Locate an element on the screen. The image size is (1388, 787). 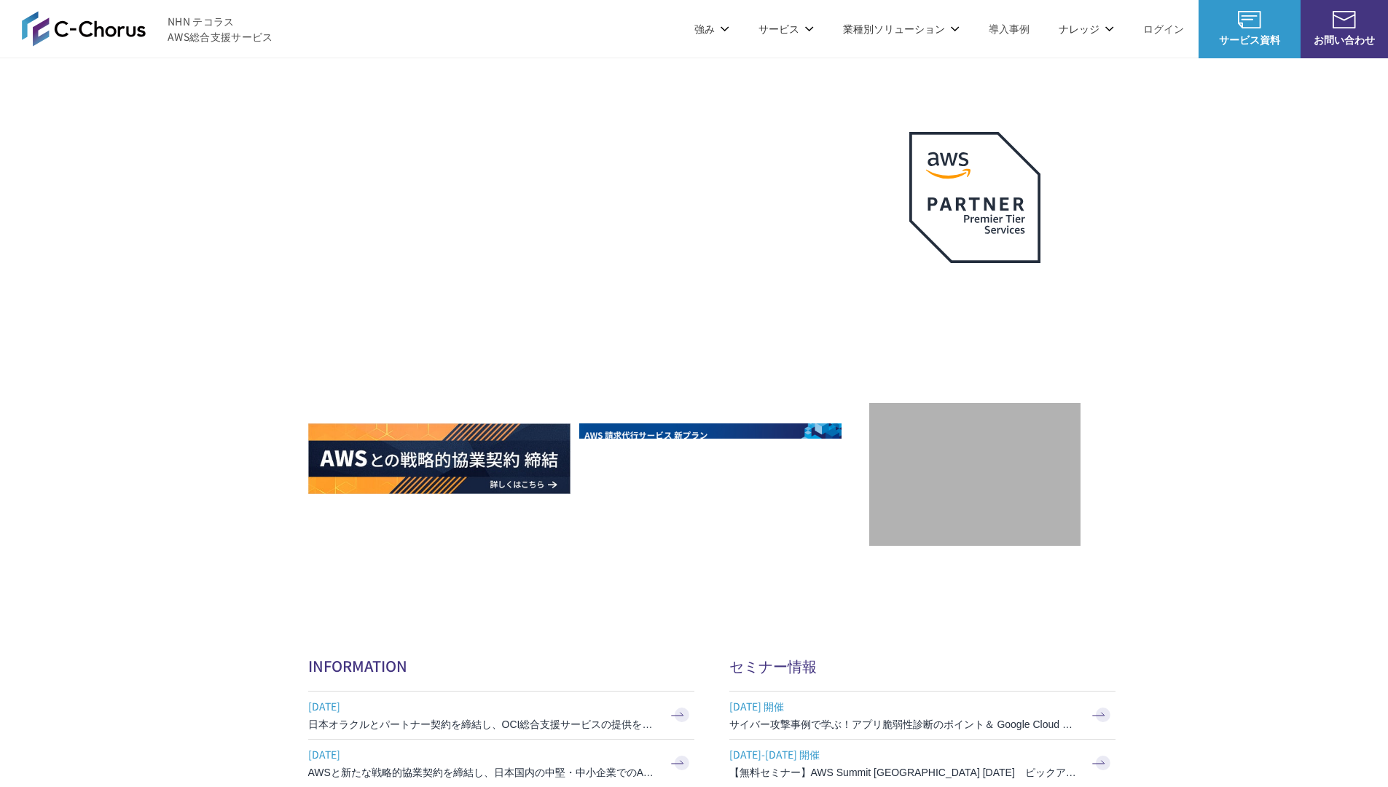
img: AWSとの戦略的協業契約 締結 is located at coordinates (439, 458).